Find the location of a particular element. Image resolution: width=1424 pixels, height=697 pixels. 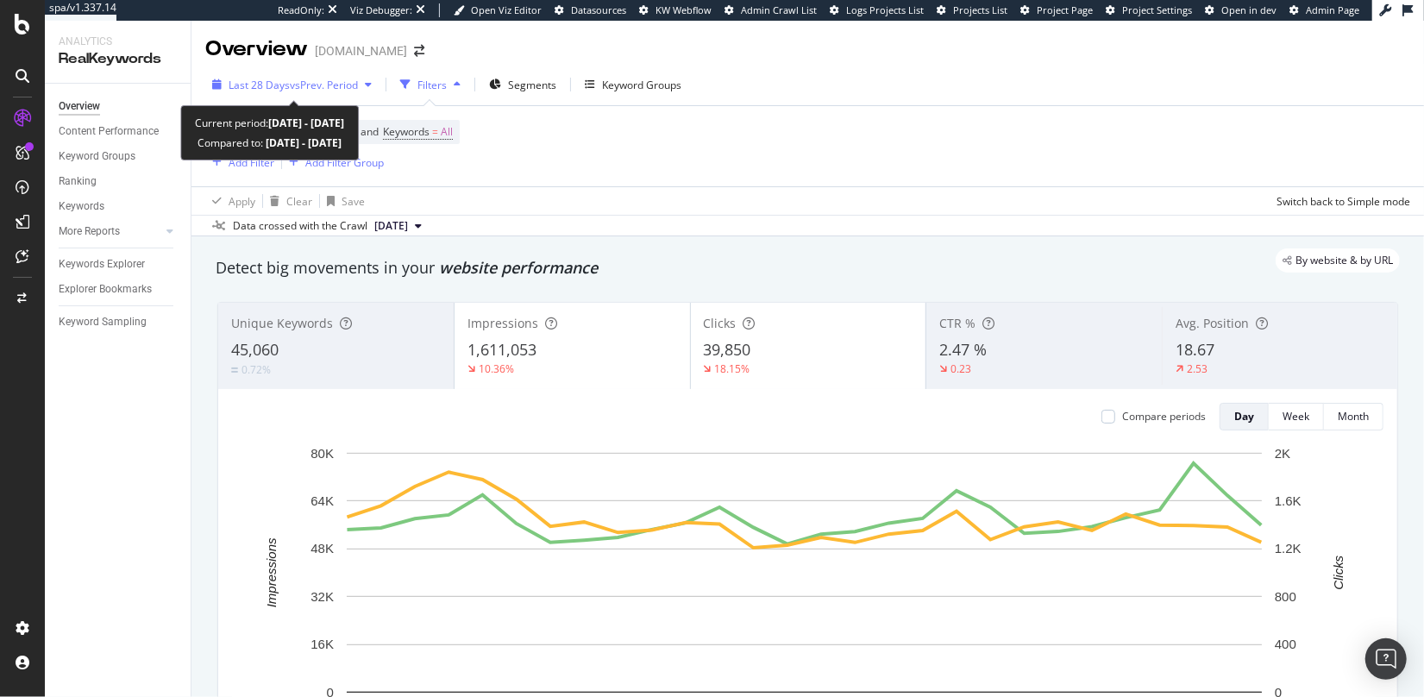

a: Open in dev is located at coordinates (1240, 10).